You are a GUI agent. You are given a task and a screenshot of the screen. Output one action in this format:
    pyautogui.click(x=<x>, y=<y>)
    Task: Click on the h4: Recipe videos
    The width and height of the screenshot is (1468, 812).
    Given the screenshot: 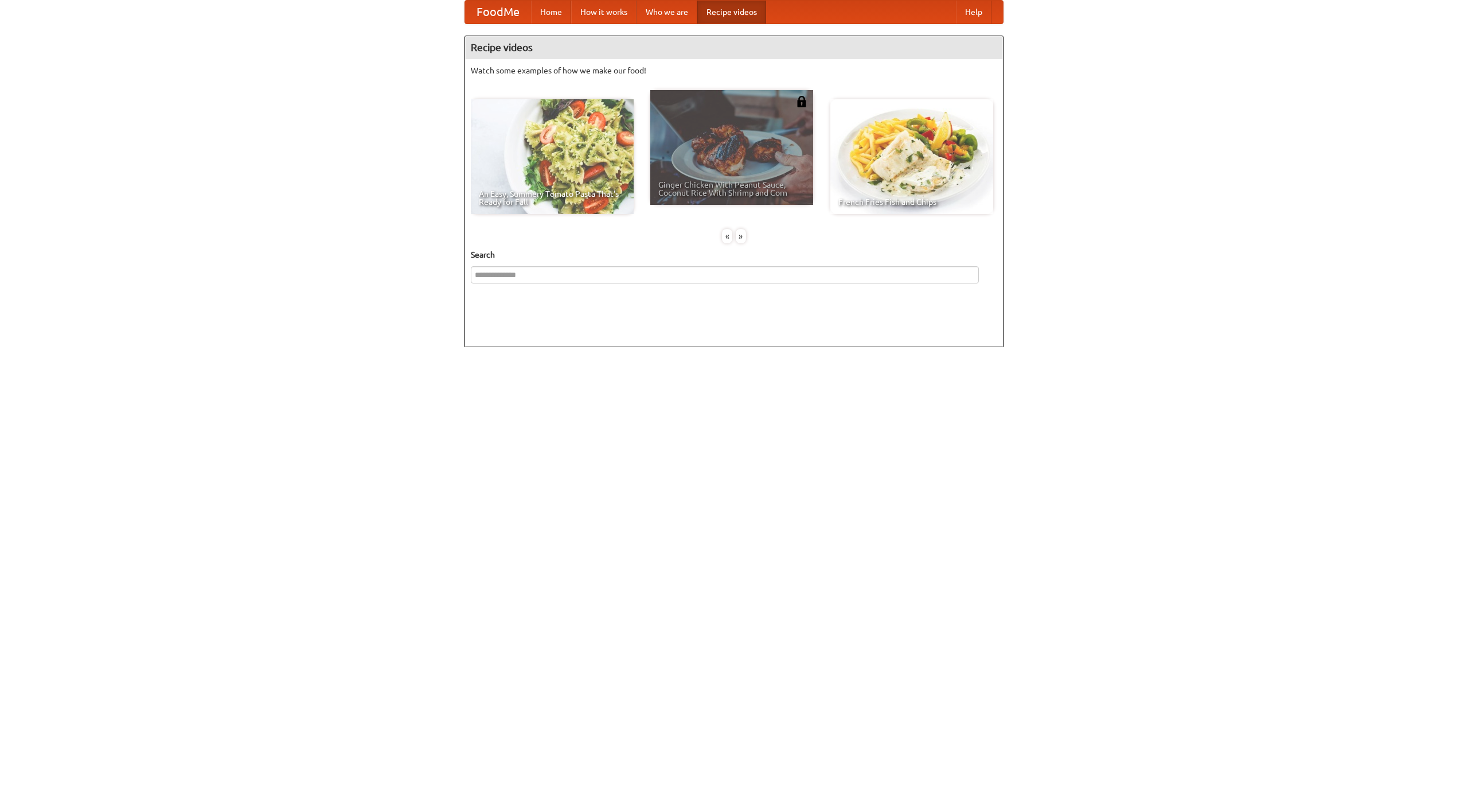 What is the action you would take?
    pyautogui.click(x=734, y=48)
    